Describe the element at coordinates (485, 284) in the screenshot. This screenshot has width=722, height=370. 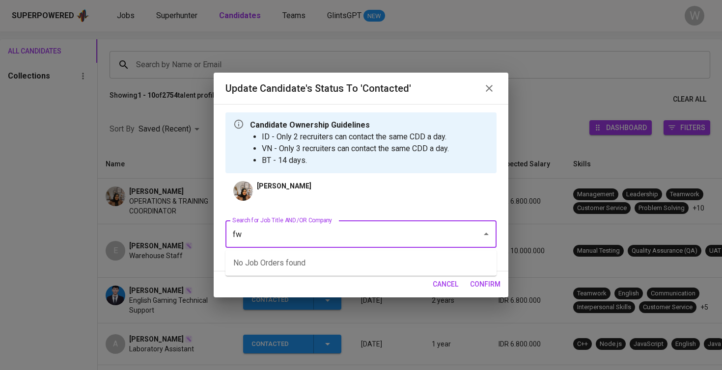
I see `button: confirm` at that location.